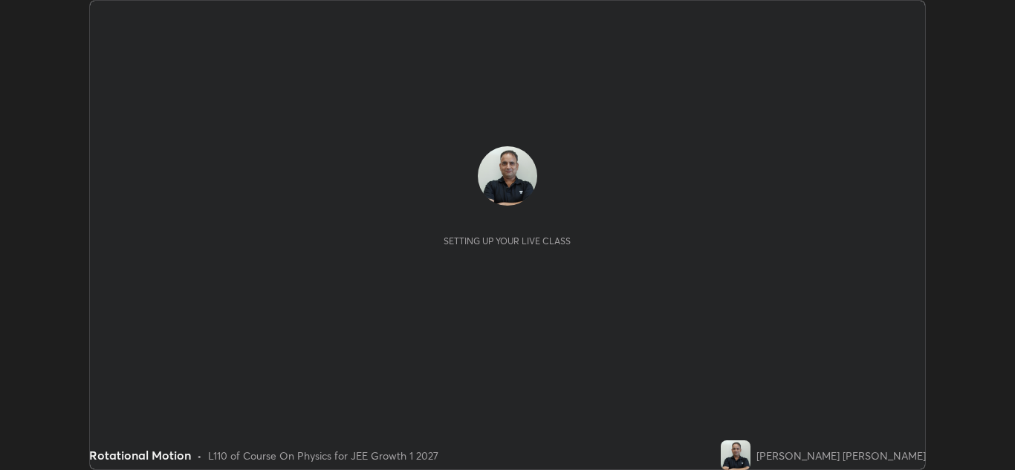 Image resolution: width=1015 pixels, height=470 pixels. Describe the element at coordinates (507, 241) in the screenshot. I see `div: Setting up your live class` at that location.